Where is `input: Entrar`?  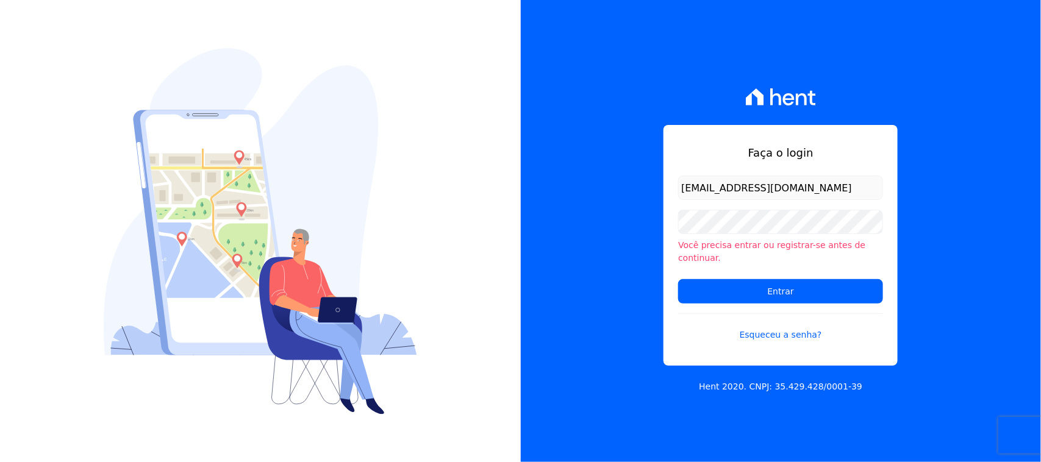 input: Entrar is located at coordinates (780, 291).